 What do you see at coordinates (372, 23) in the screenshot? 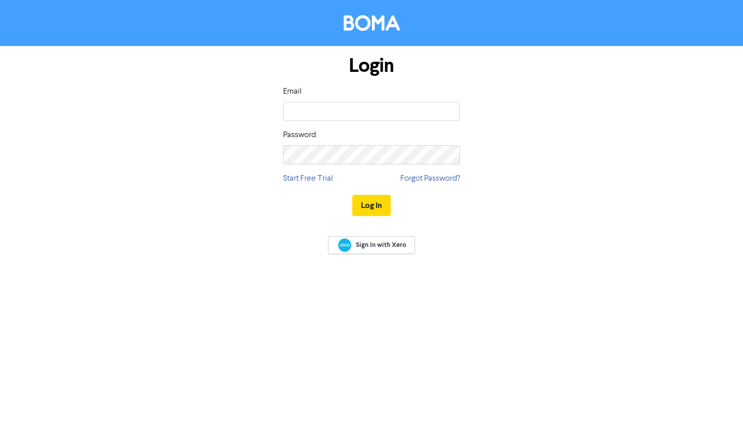
I see `img: BOMA Logo` at bounding box center [372, 23].